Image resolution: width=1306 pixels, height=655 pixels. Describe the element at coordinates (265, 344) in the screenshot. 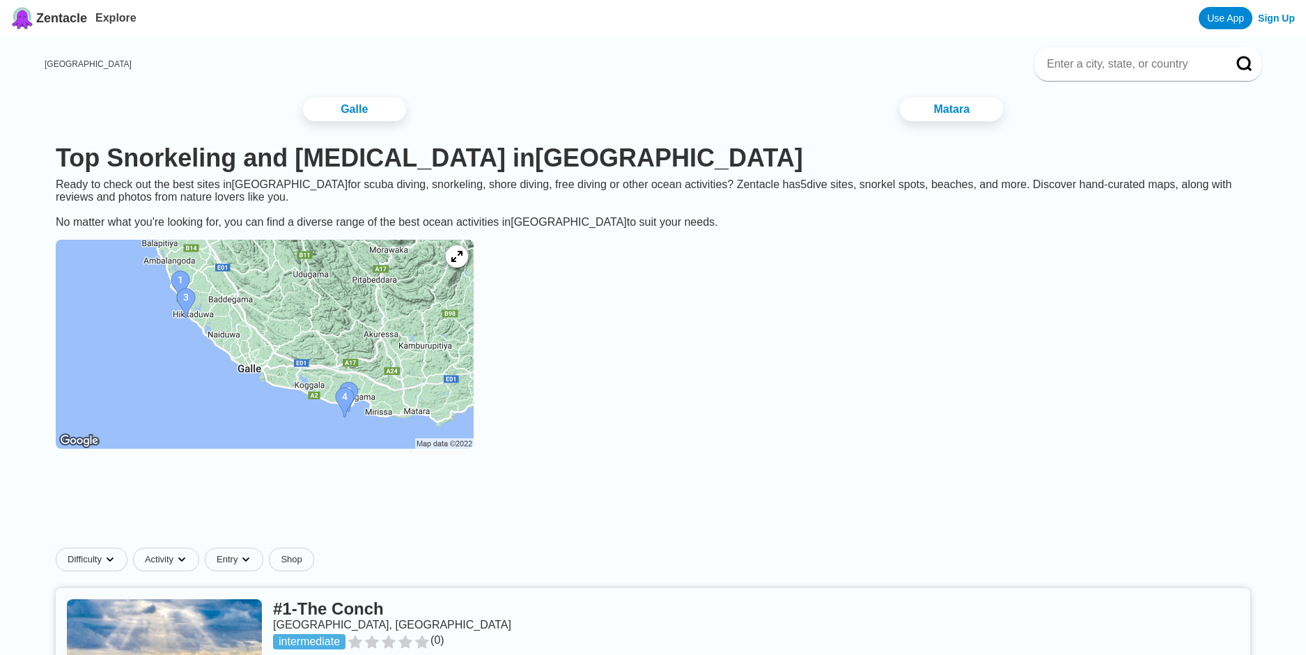

I see `img: Southern Province dive site map` at that location.